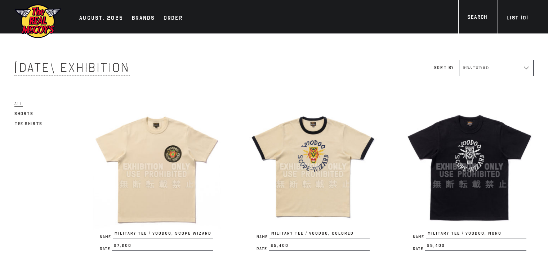 This screenshot has height=253, width=548. What do you see at coordinates (38, 21) in the screenshot?
I see `img: mccoys-exhibition` at bounding box center [38, 21].